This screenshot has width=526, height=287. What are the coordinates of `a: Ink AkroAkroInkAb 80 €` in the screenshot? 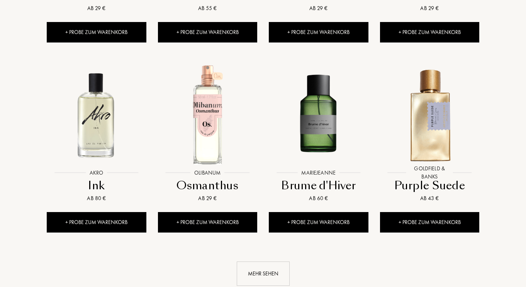 It's located at (97, 134).